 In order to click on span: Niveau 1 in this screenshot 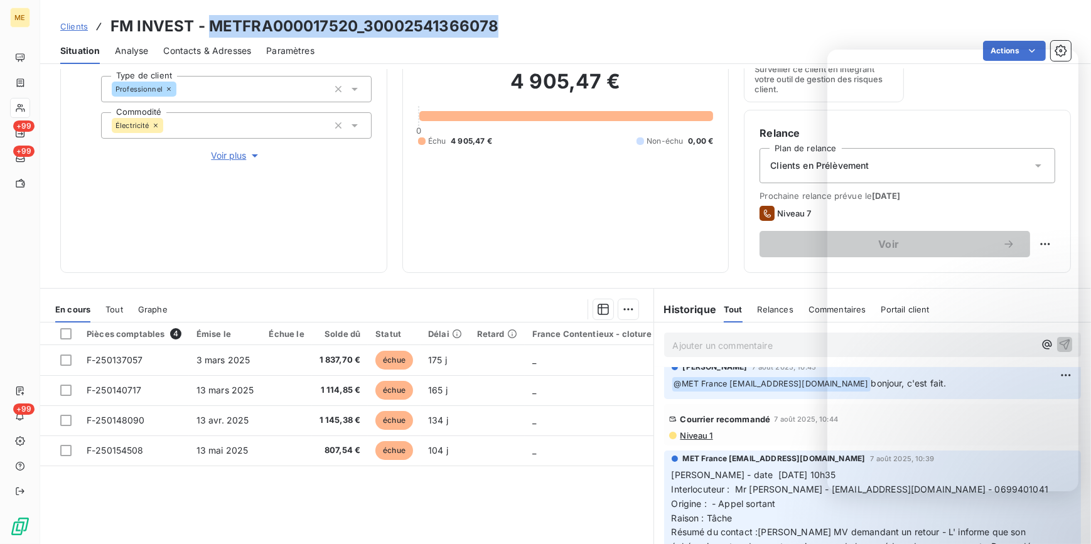, I will do `click(696, 436)`.